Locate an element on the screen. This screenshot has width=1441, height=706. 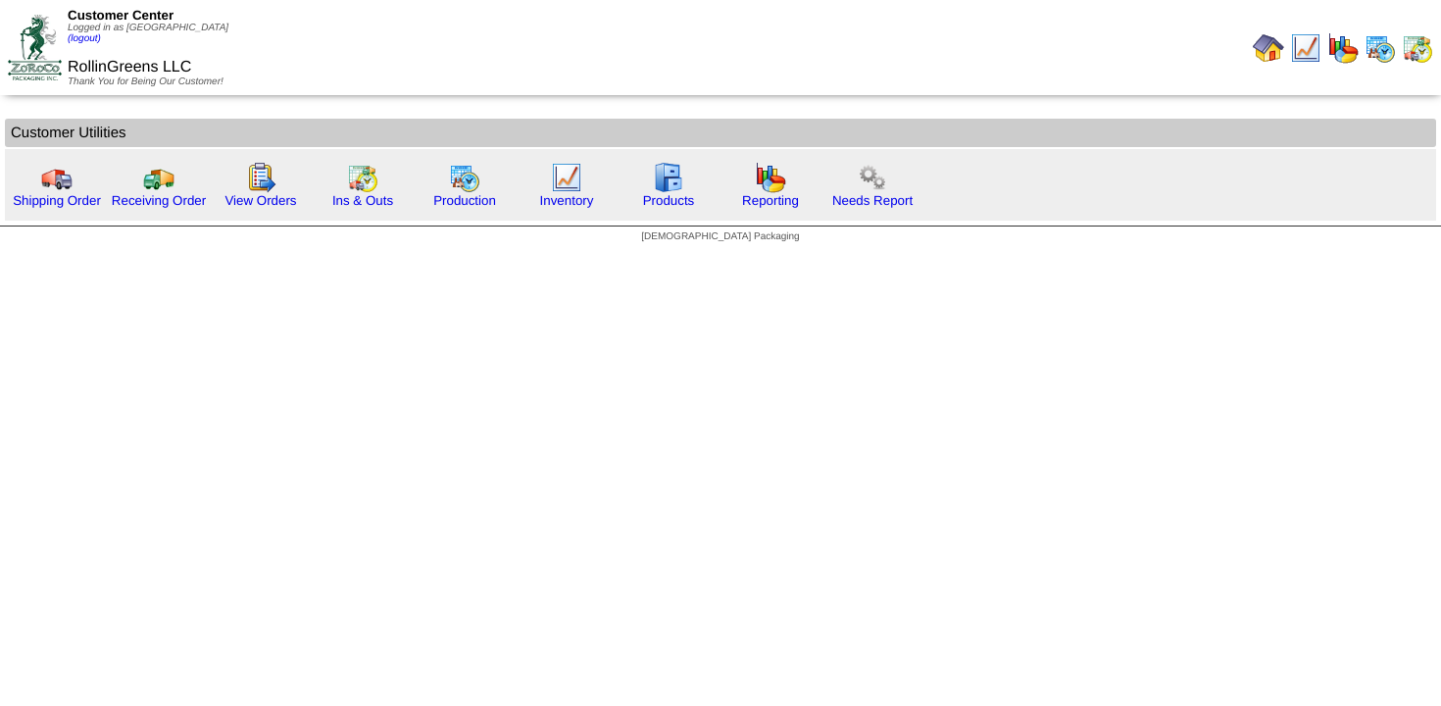
img: truck.gif is located at coordinates (57, 177).